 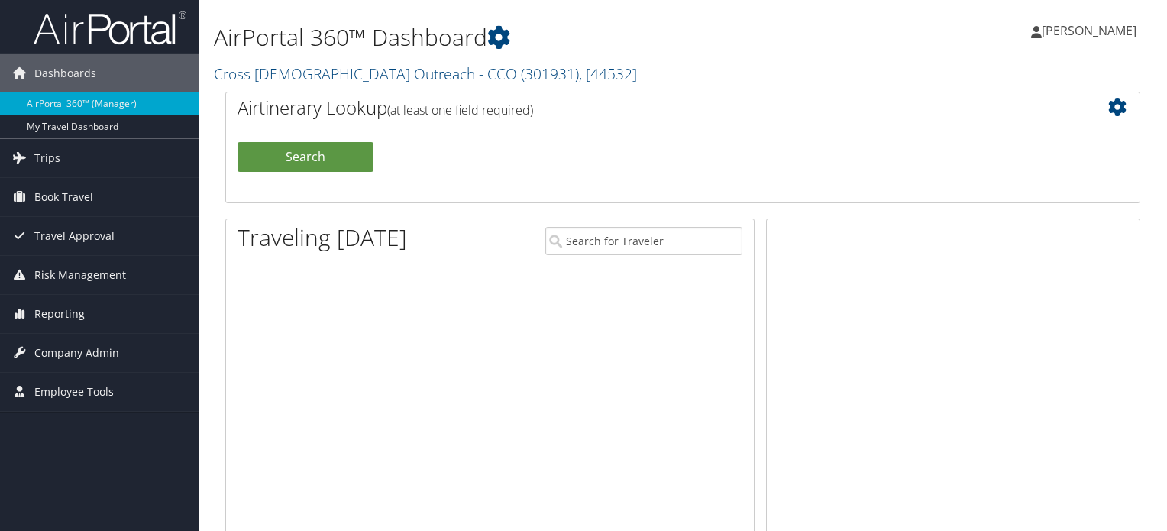 What do you see at coordinates (526, 37) in the screenshot?
I see `h1: AirPortal 360™ Dashboard` at bounding box center [526, 37].